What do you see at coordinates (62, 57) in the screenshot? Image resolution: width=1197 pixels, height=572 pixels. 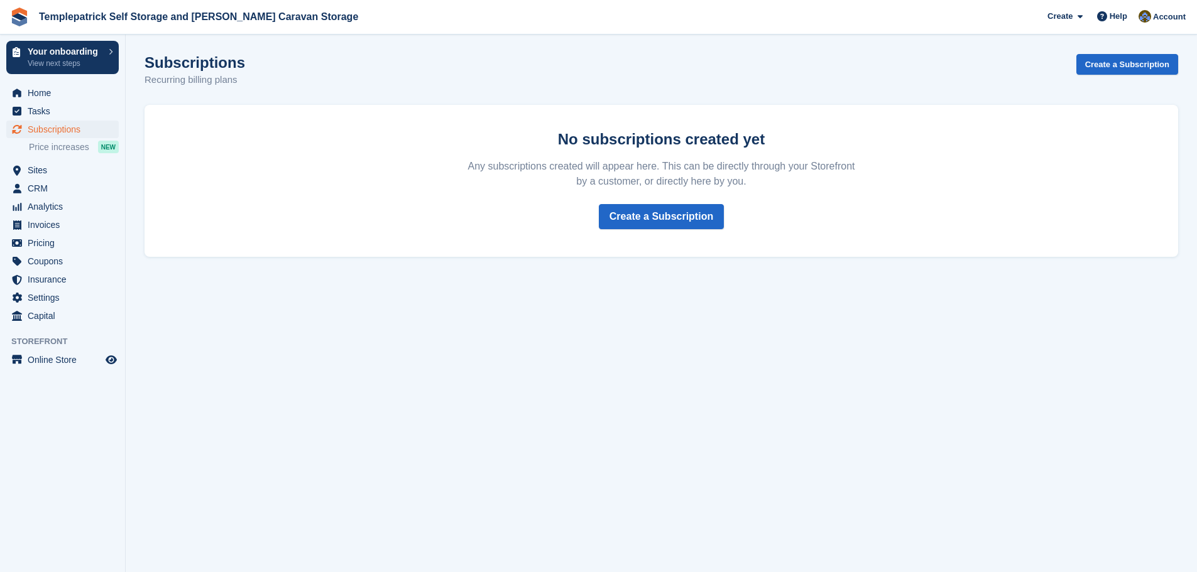 I see `a: Your onboarding View next steps` at bounding box center [62, 57].